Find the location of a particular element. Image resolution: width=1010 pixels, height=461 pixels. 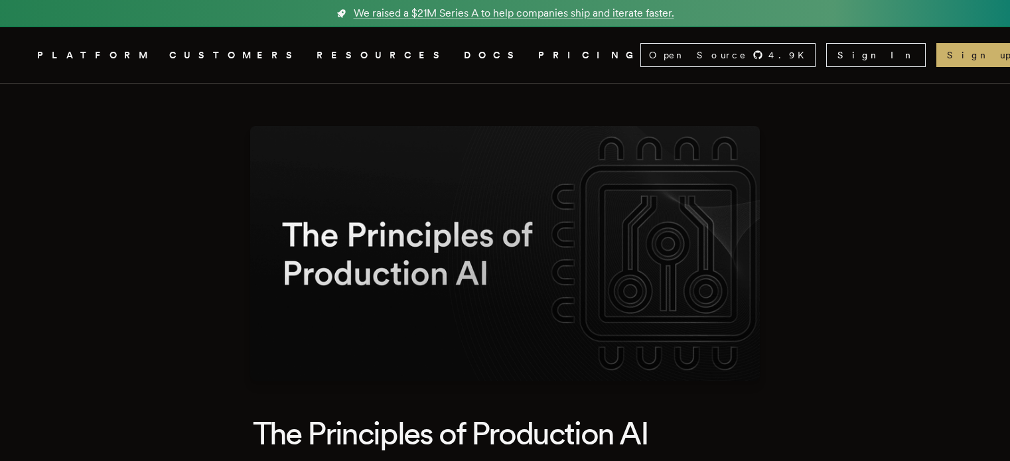

a: CUSTOMERS is located at coordinates (235, 55).